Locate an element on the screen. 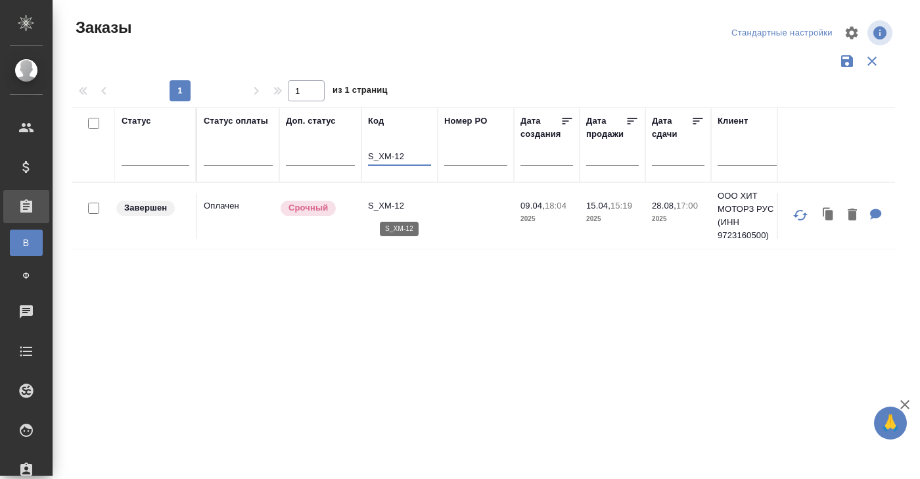  div: Клиент is located at coordinates (733, 121).